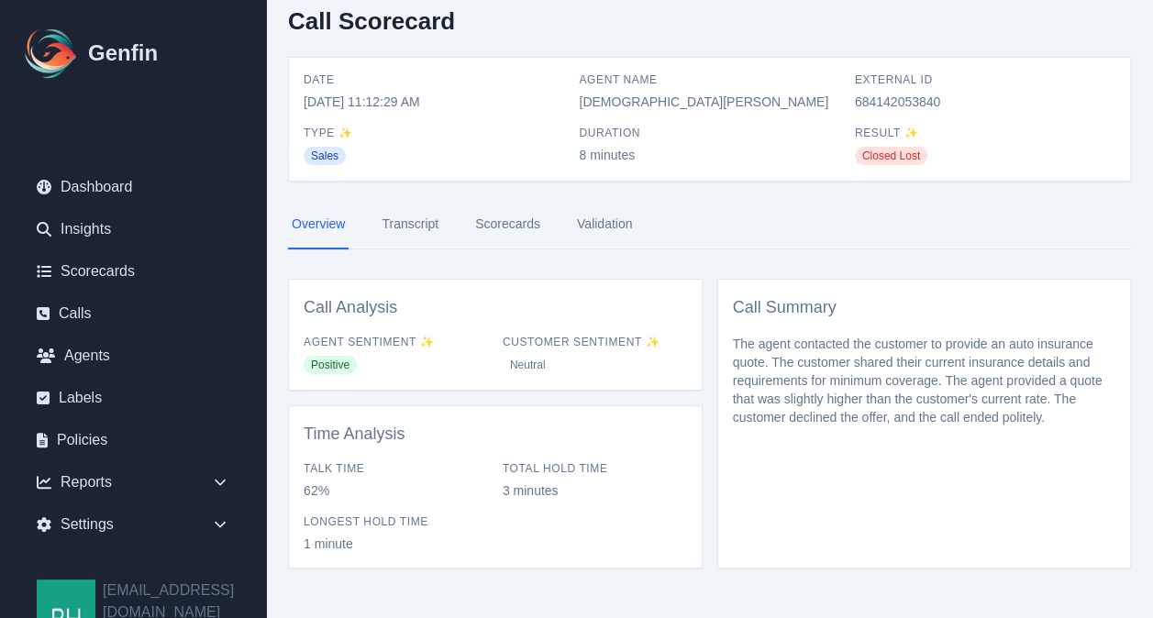  Describe the element at coordinates (709, 80) in the screenshot. I see `span: Agent Name` at that location.